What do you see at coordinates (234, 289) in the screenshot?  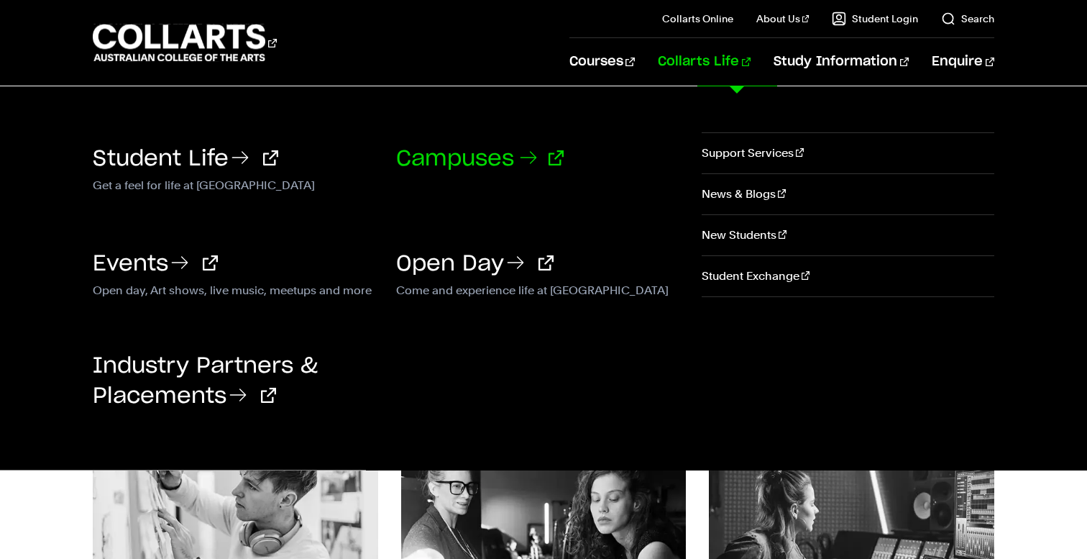 I see `p: Open day, Art shows, live music, meetups and more` at bounding box center [234, 289].